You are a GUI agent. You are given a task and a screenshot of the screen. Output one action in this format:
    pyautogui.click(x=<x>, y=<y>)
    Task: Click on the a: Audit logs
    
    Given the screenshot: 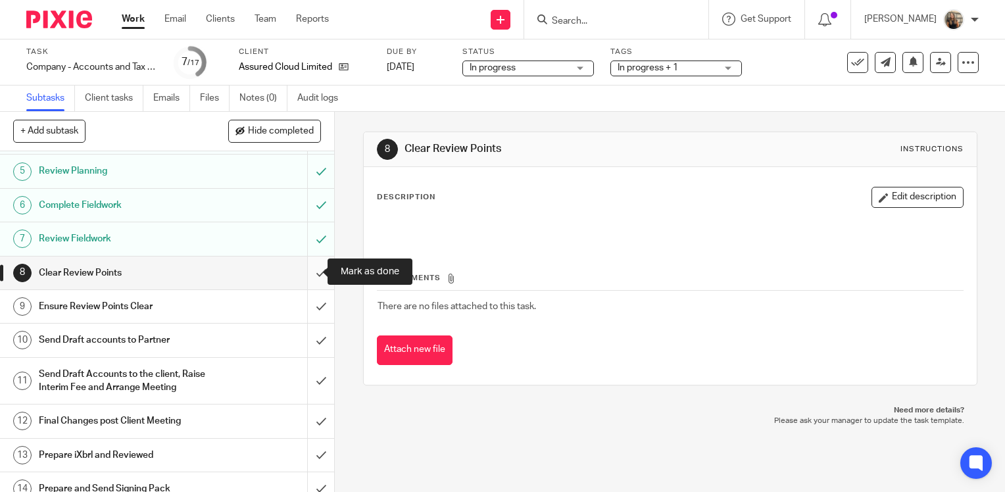 What is the action you would take?
    pyautogui.click(x=322, y=98)
    